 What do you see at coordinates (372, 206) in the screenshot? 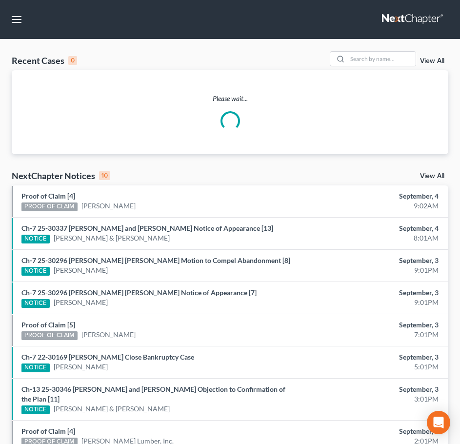
I see `div: 9:02AM` at bounding box center [372, 206].